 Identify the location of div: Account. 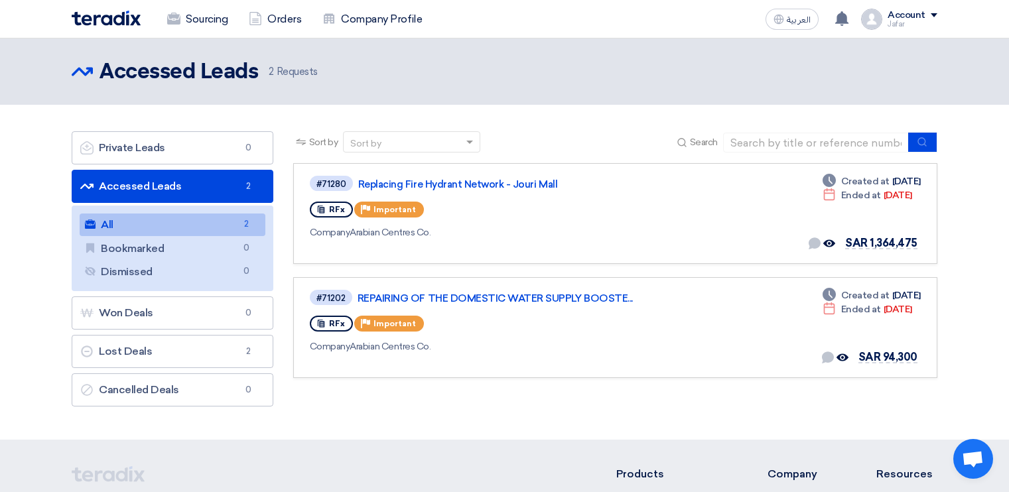
(906, 15).